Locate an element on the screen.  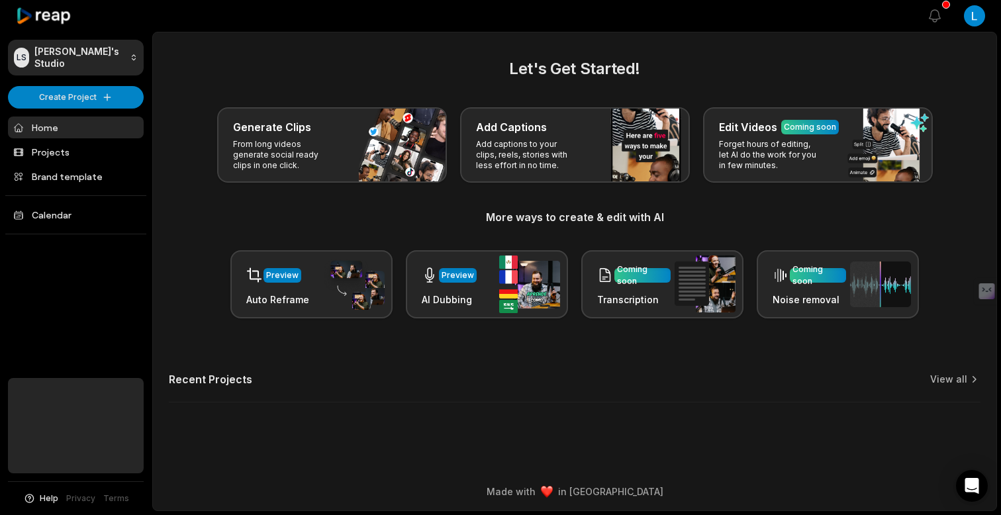
button: Help is located at coordinates (40, 499).